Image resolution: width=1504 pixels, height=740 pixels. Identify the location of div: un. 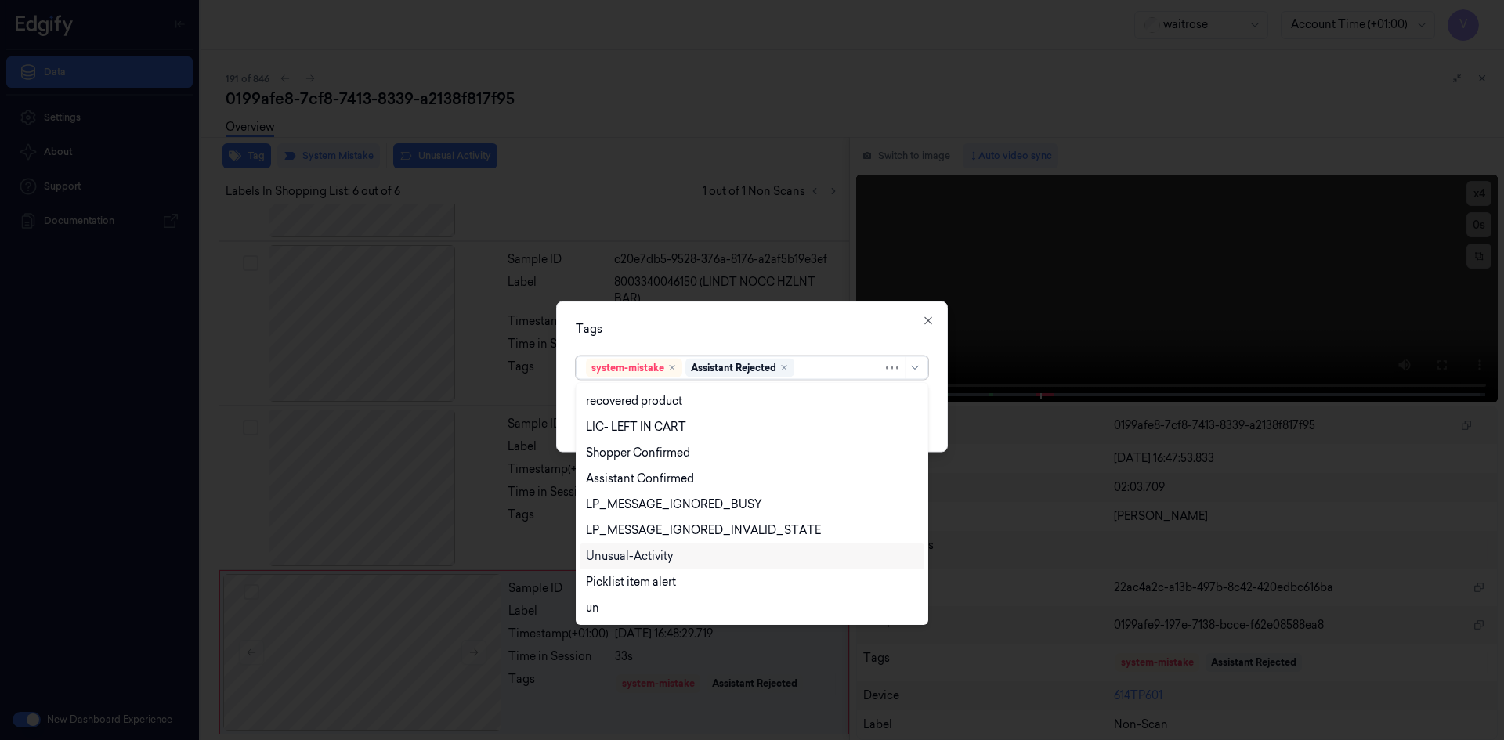
(592, 608).